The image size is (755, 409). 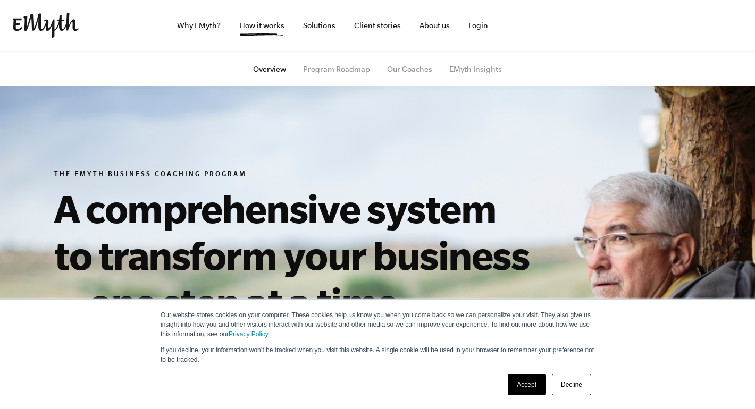 What do you see at coordinates (377, 355) in the screenshot?
I see `p: If you decline, your information won’t be tracked when you visit this website. A single cookie wi...` at bounding box center [377, 355].